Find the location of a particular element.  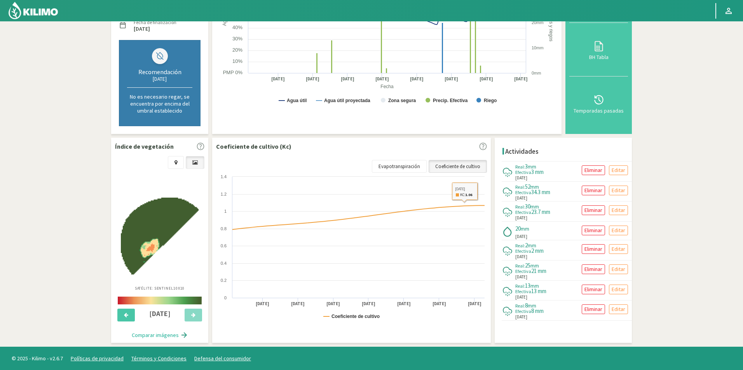

span: 3 is located at coordinates (526, 166).